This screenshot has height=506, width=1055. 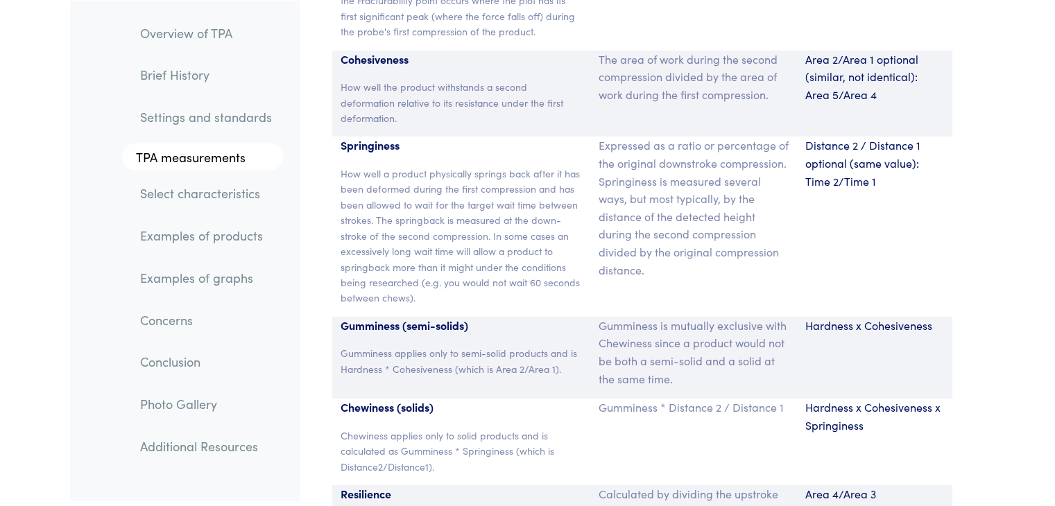 What do you see at coordinates (461, 451) in the screenshot?
I see `p: Chewiness applies only to solid products and is calculated as Gumminess * Springiness (which is D...` at bounding box center [461, 451].